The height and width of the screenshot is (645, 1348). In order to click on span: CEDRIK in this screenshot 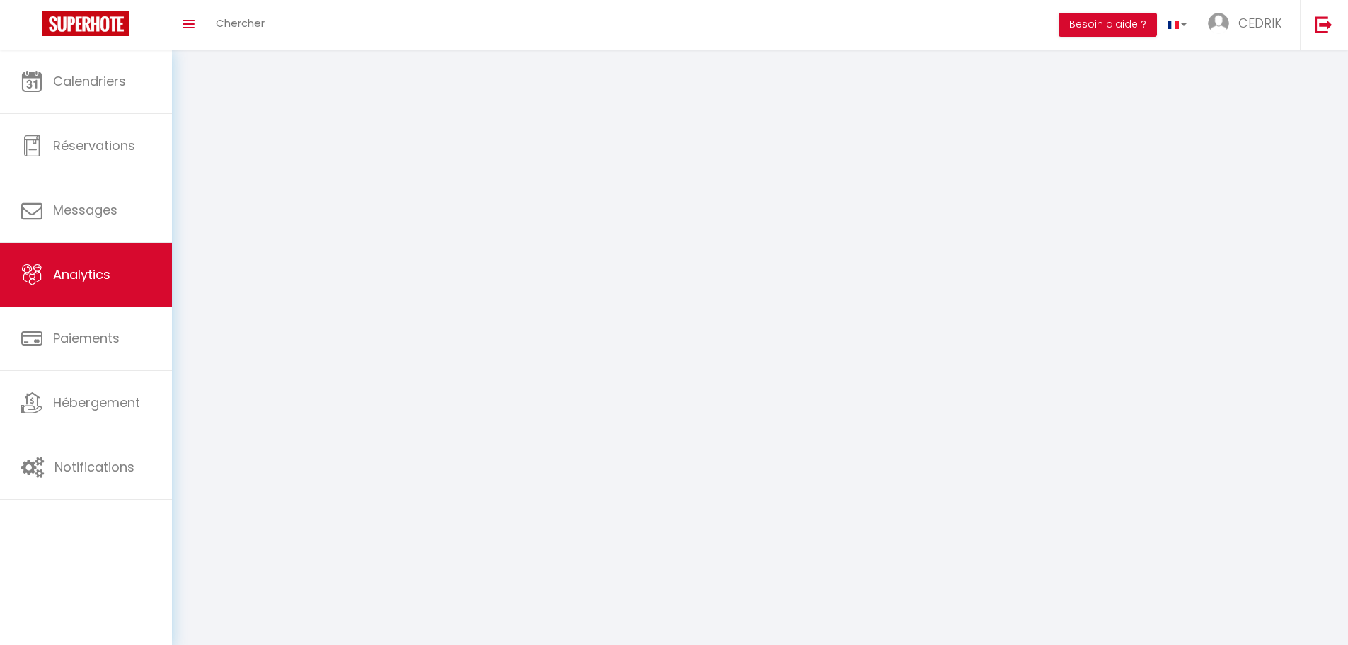, I will do `click(1261, 23)`.